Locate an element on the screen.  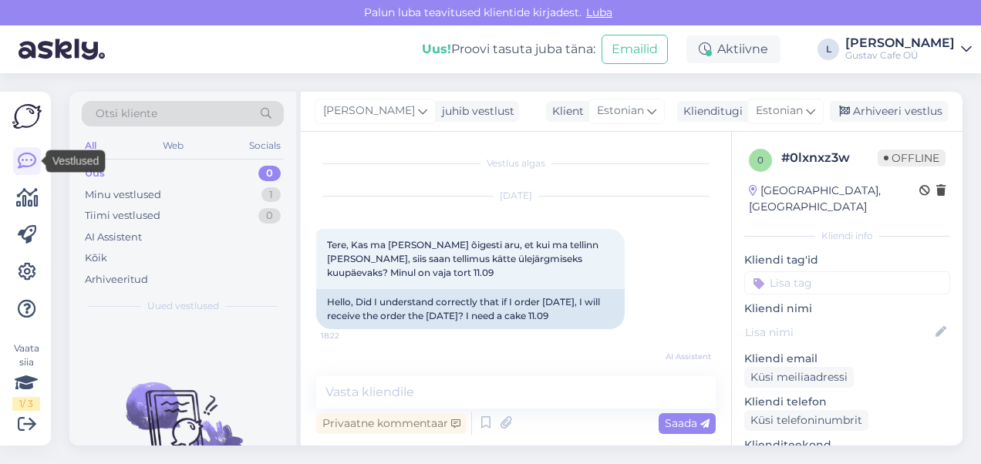
div: Klient is located at coordinates (564, 111).